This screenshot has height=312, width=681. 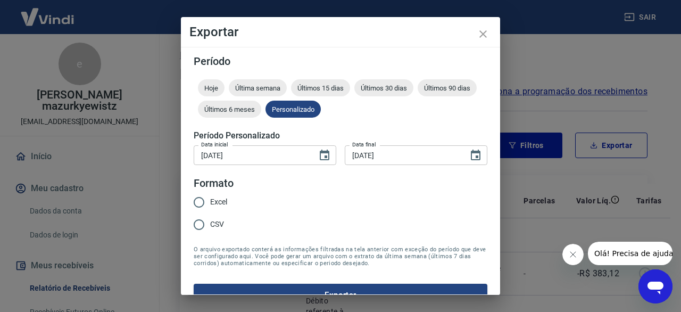 I want to click on button: Exportar, so click(x=340, y=295).